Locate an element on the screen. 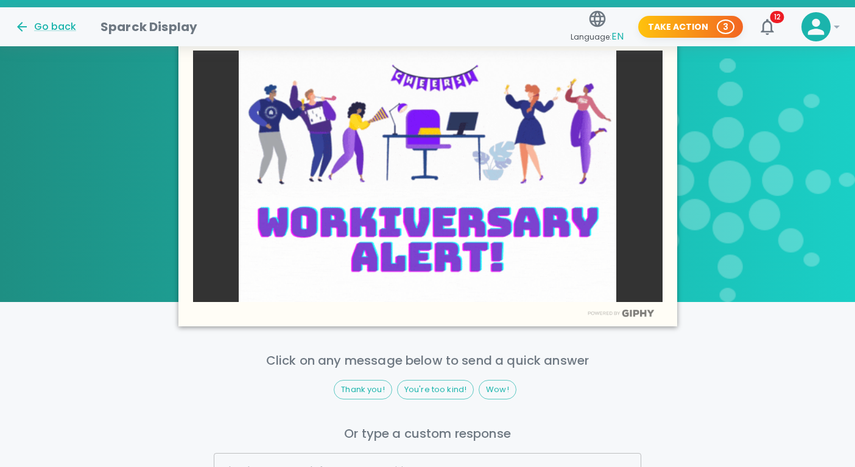 Image resolution: width=855 pixels, height=467 pixels. img: Powered by GIPHY is located at coordinates (621, 313).